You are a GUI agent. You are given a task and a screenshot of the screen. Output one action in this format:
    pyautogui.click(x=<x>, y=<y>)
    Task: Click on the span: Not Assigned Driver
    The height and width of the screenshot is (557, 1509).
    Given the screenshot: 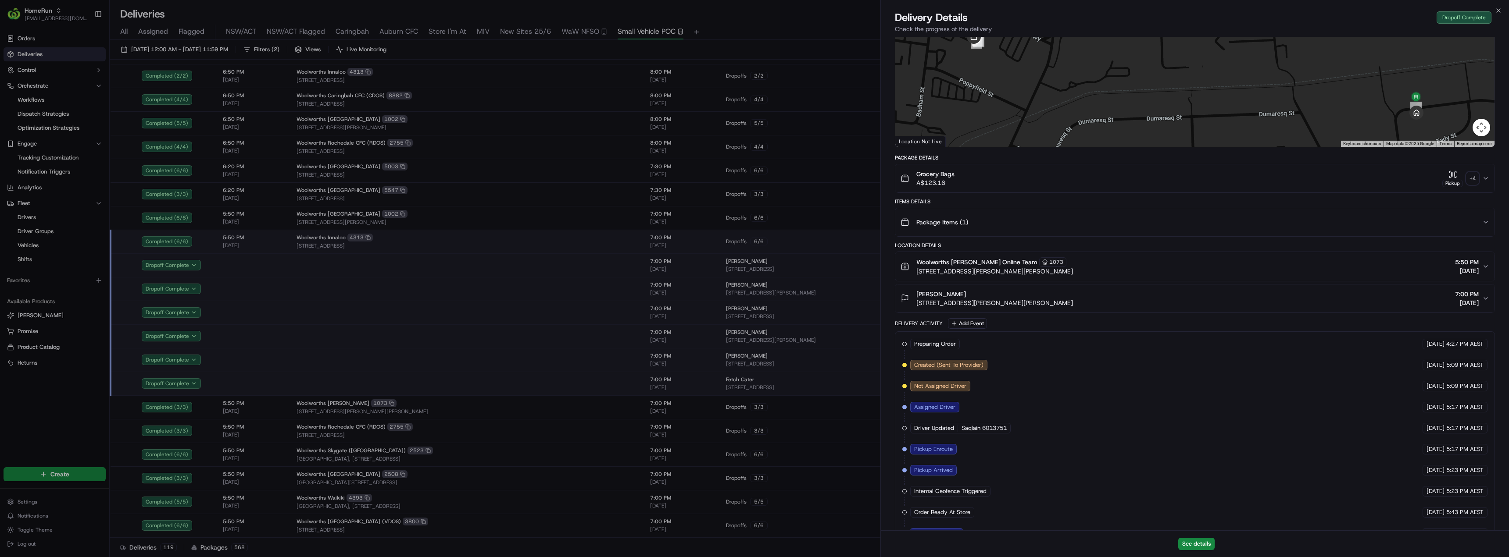 What is the action you would take?
    pyautogui.click(x=940, y=386)
    